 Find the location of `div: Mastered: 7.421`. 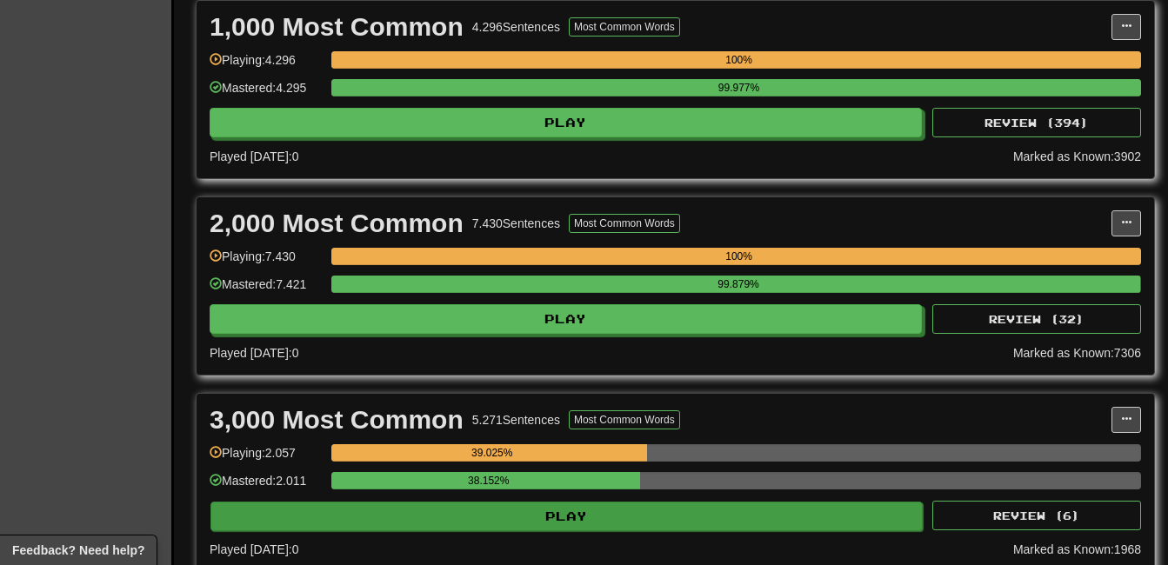

div: Mastered: 7.421 is located at coordinates (266, 290).